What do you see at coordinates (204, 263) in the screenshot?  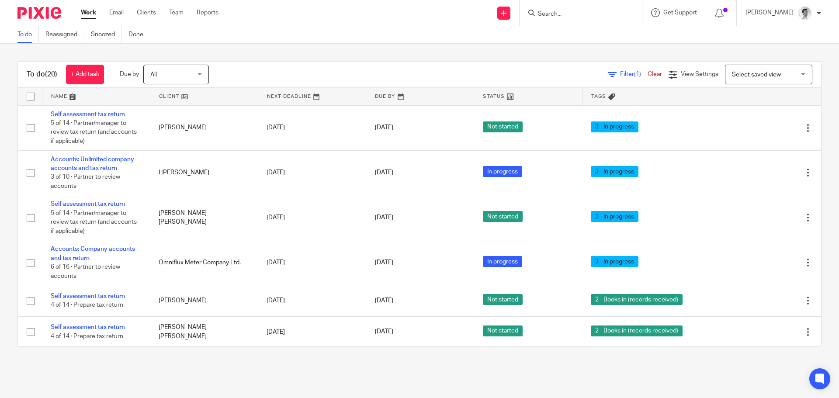 I see `td: Omniflux Meter Company Ltd.` at bounding box center [204, 263].